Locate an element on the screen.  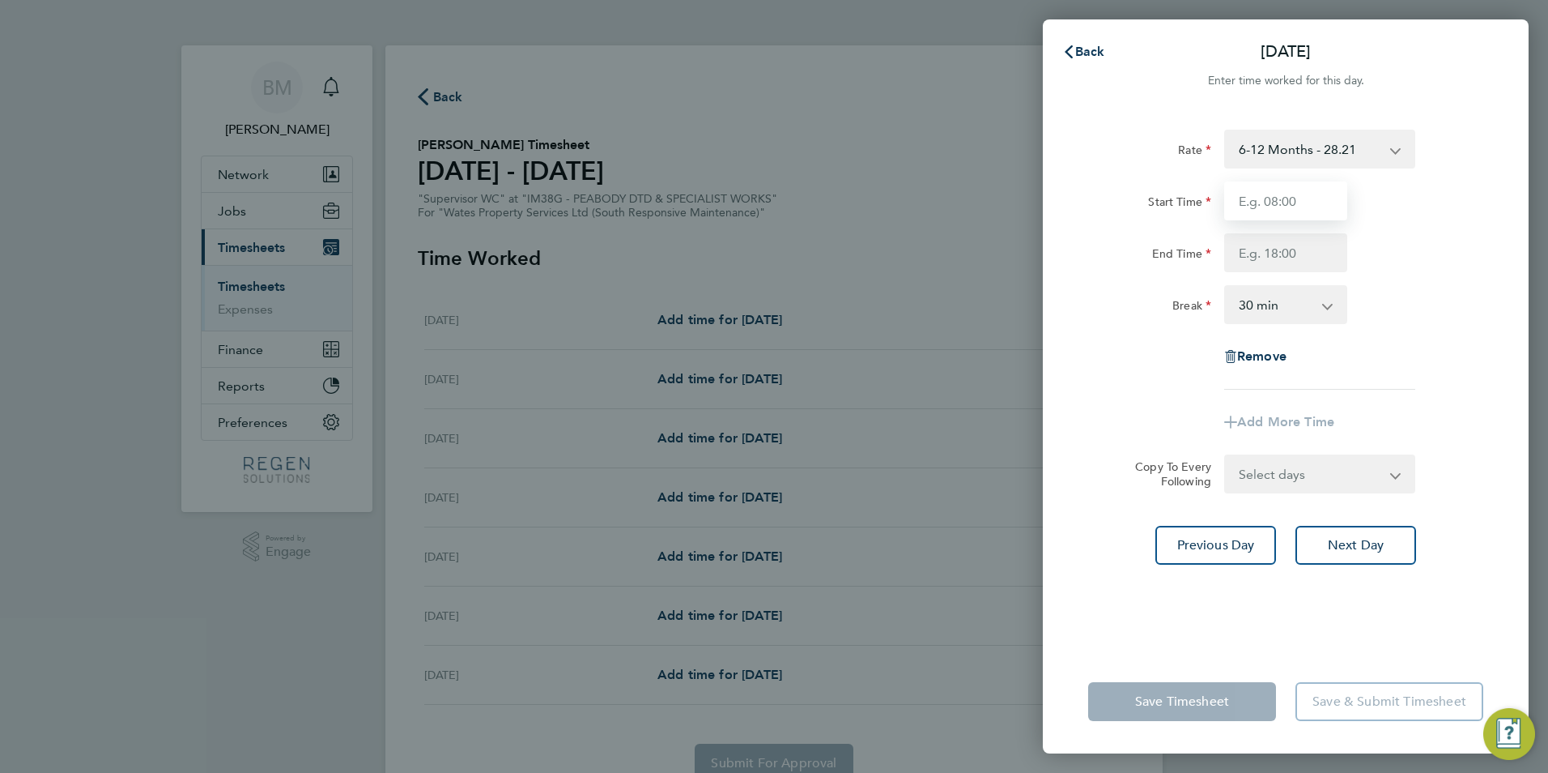
button: Back is located at coordinates (1084, 52).